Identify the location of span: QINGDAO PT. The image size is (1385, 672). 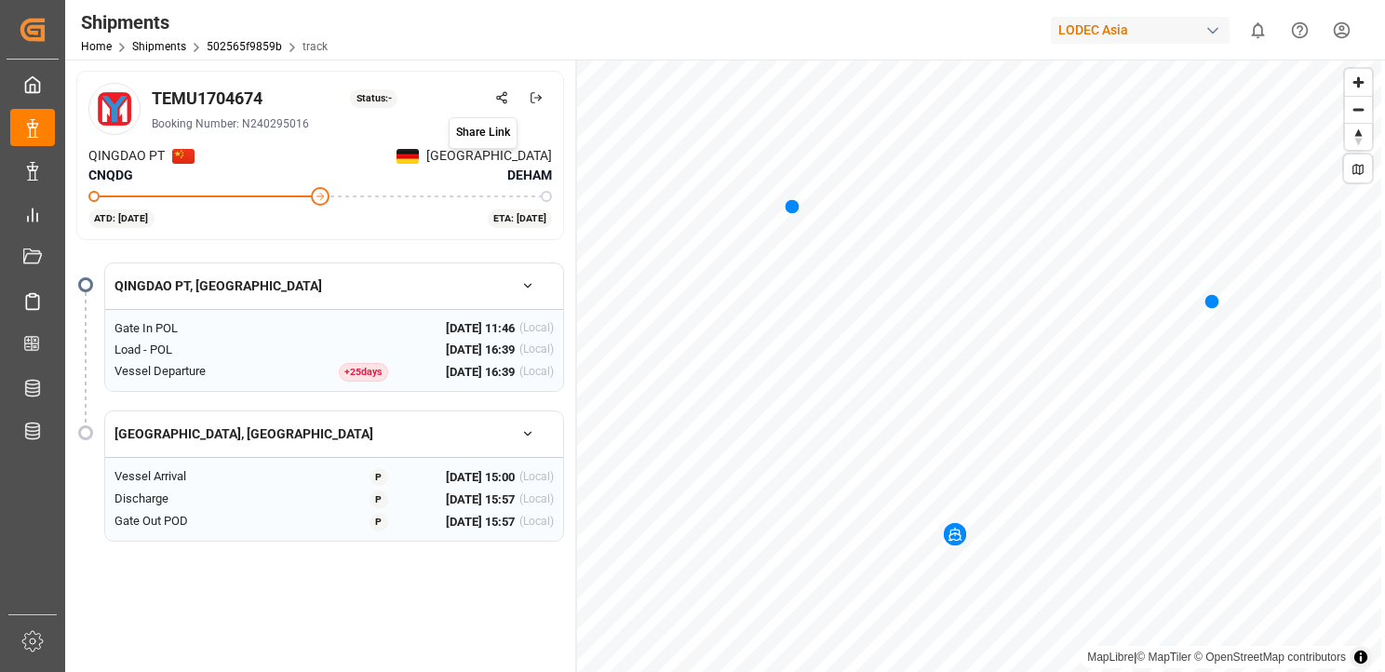
(127, 155).